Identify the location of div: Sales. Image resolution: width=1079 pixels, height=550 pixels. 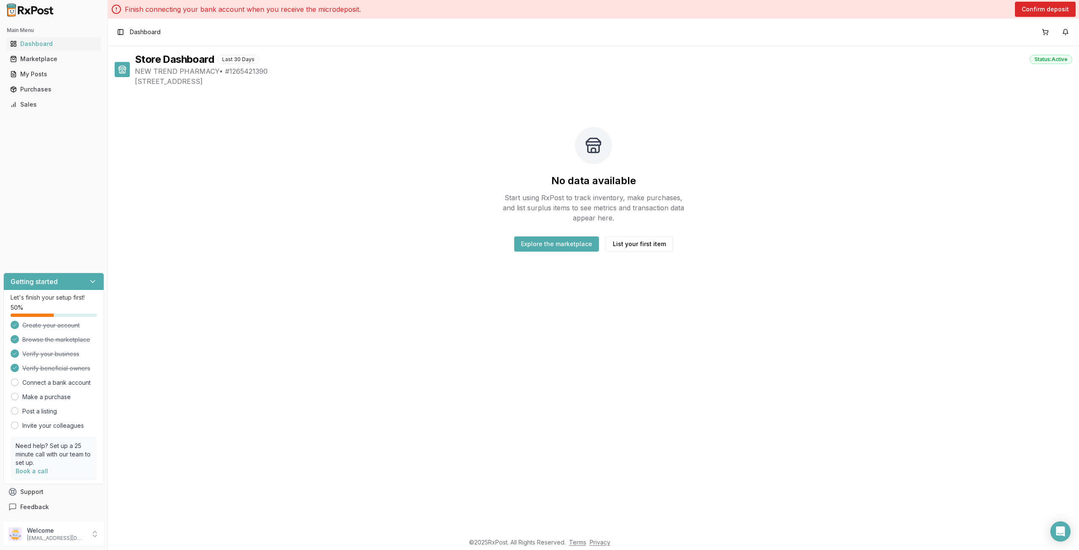
(54, 104).